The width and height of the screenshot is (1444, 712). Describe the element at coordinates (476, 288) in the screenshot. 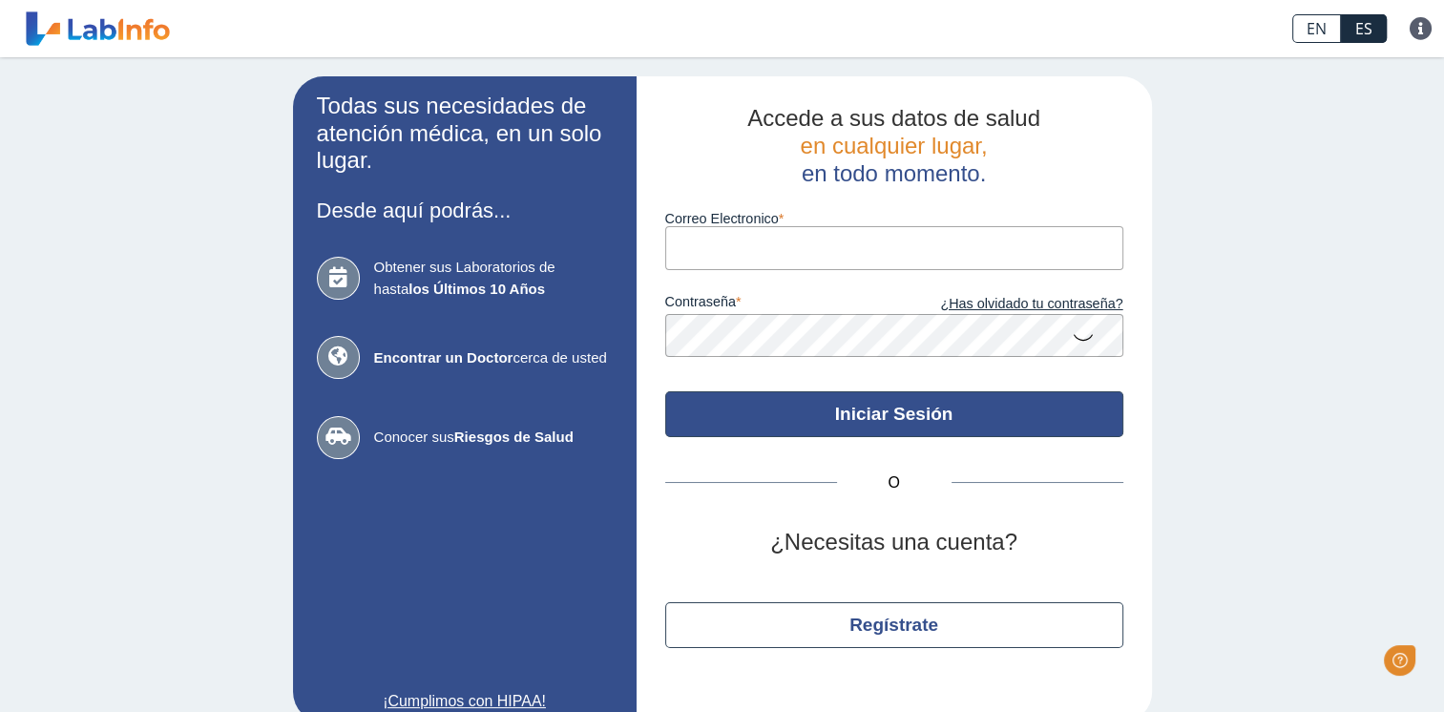

I see `b: los Últimos 10 Años` at that location.